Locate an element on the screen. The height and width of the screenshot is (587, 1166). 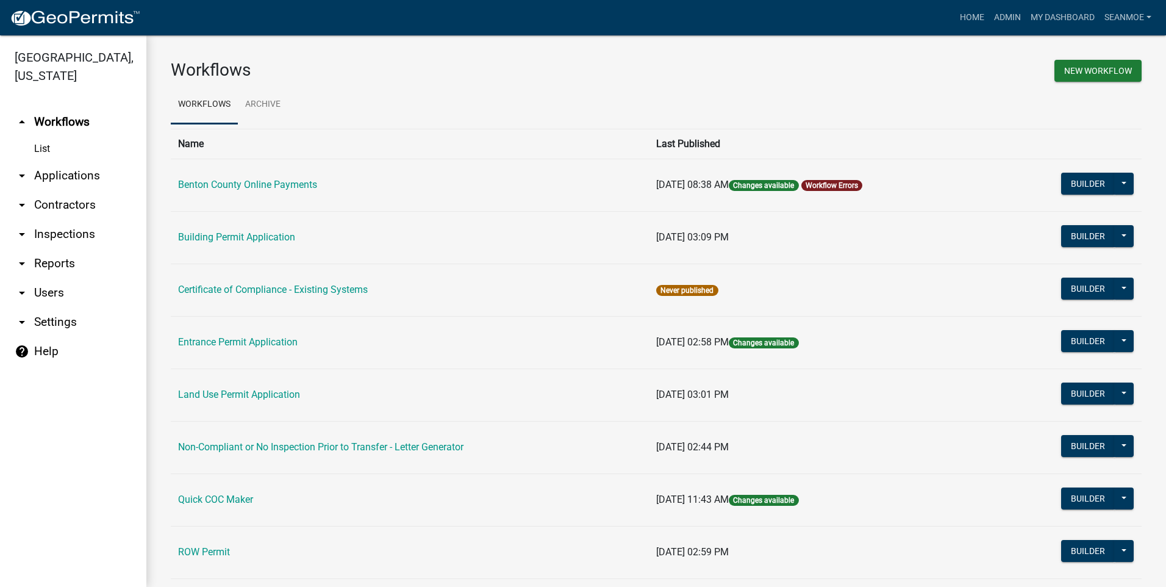
a: Entrance Permit Application is located at coordinates (238, 341).